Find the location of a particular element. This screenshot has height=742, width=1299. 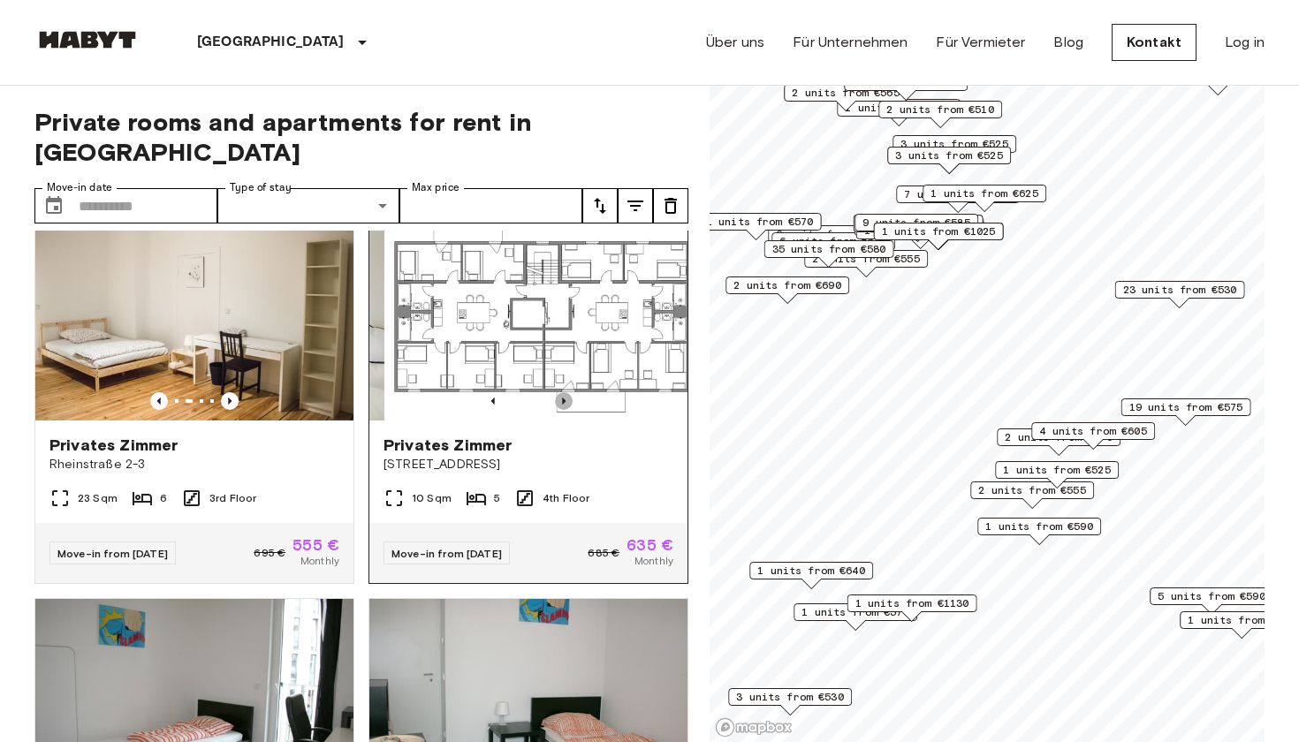

span: 1 units from €625 is located at coordinates (984, 194).